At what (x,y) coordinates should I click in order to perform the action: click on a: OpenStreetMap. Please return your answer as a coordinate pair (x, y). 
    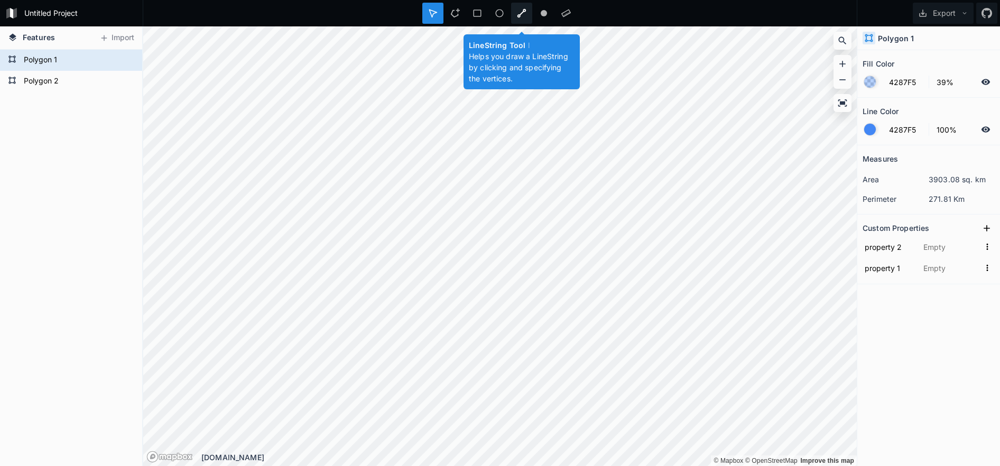
    Looking at the image, I should click on (771, 461).